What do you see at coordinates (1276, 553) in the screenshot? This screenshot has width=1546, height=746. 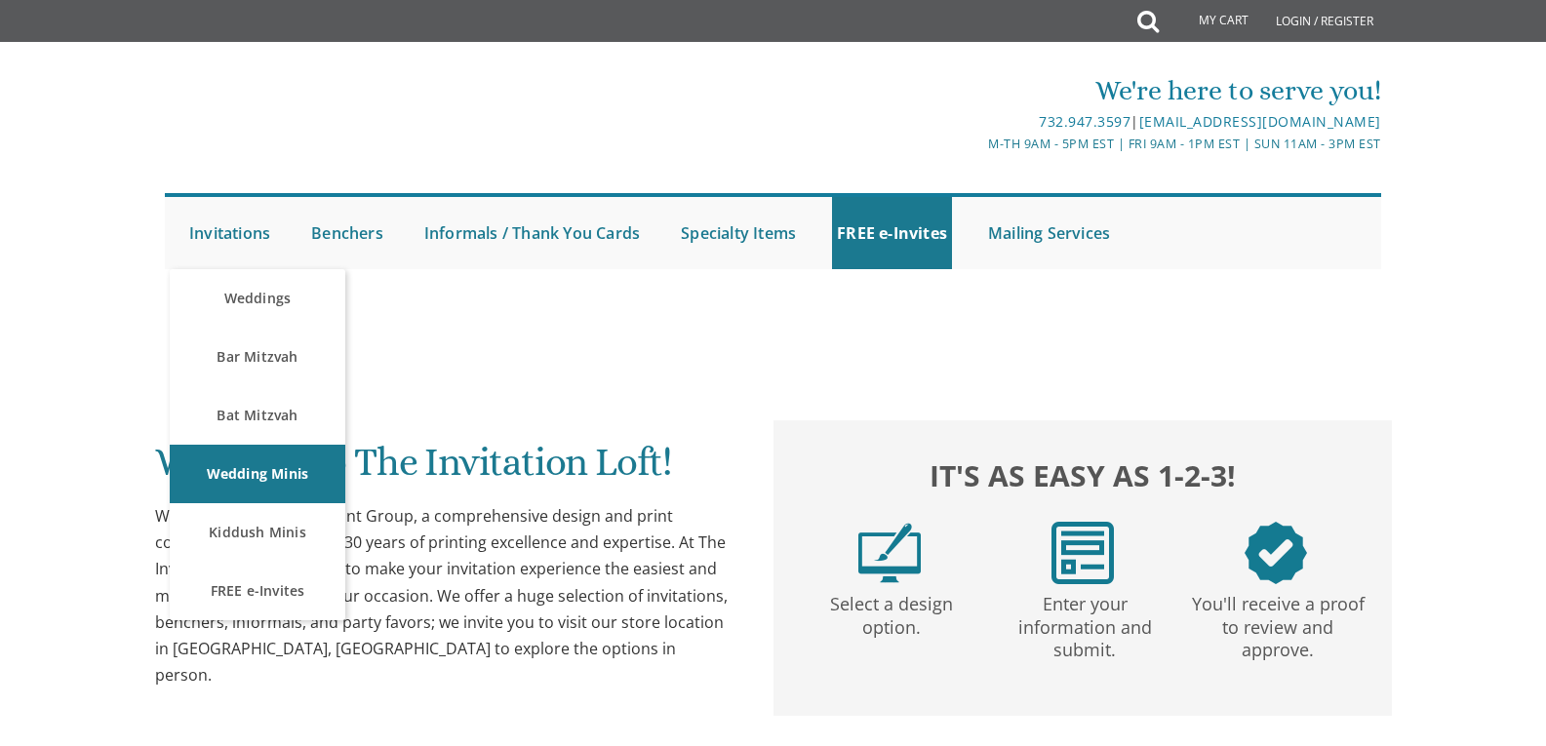 I see `img: step3.png` at bounding box center [1276, 553].